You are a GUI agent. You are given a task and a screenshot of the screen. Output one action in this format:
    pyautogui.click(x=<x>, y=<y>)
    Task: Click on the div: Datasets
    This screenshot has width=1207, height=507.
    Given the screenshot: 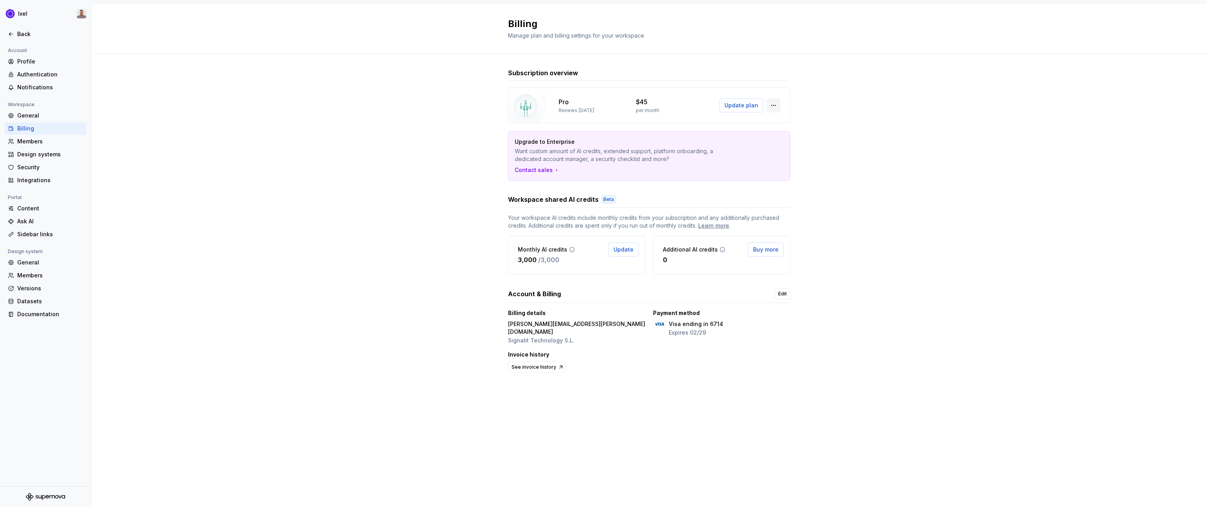 What is the action you would take?
    pyautogui.click(x=50, y=302)
    